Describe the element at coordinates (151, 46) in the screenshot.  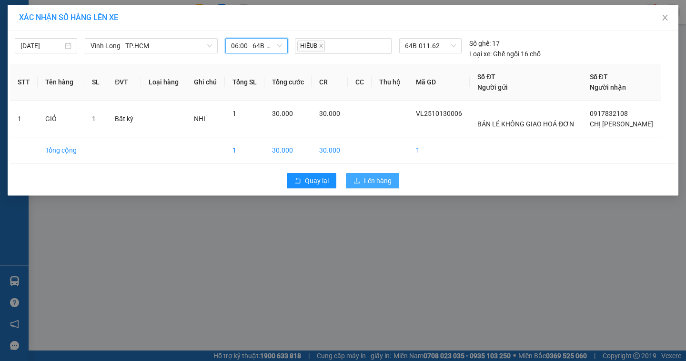
I see `span: Vĩnh Long - TP.HCM` at that location.